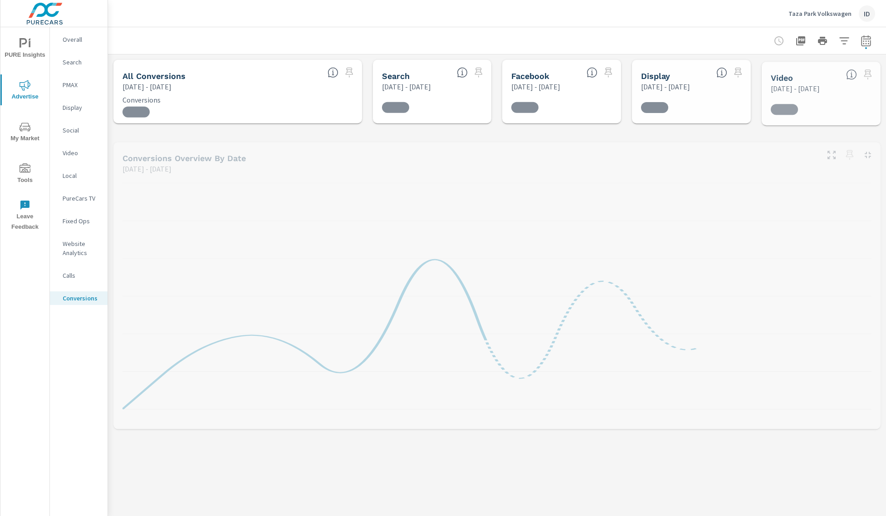  What do you see at coordinates (530, 76) in the screenshot?
I see `h5: Facebook` at bounding box center [530, 76].